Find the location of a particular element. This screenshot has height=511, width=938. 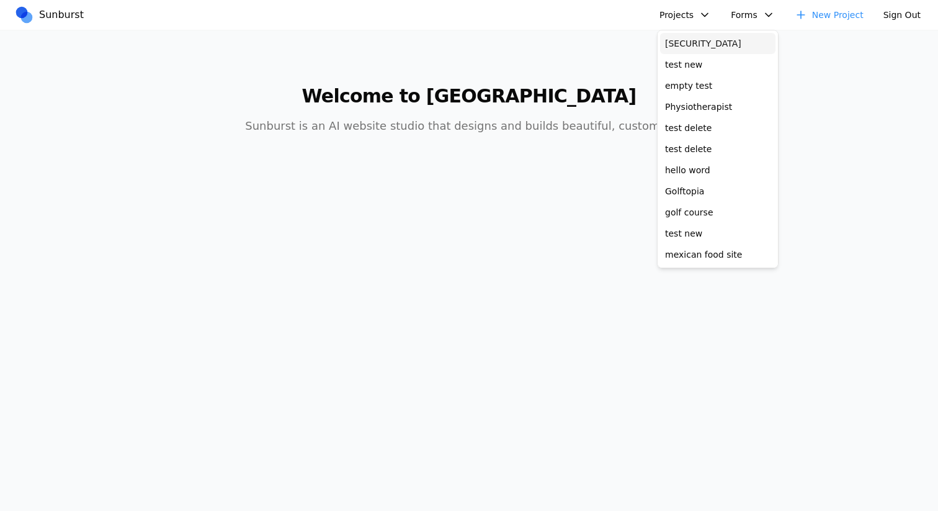

span: Sunburst is located at coordinates (61, 15).